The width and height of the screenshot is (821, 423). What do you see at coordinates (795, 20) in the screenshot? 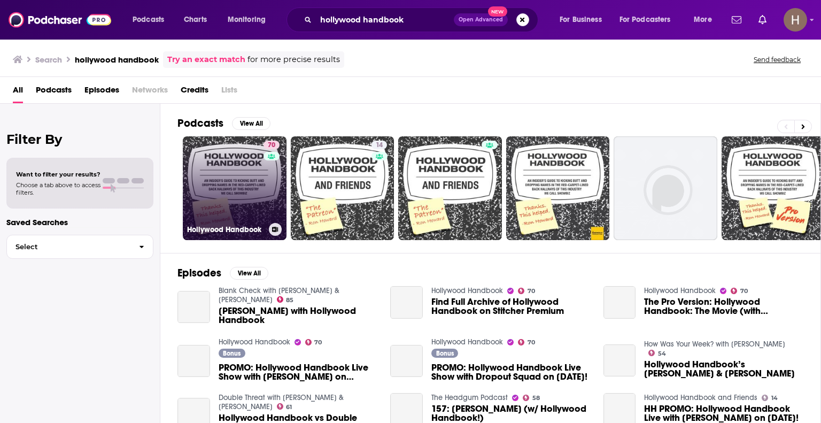
I see `button: Show profile menu` at bounding box center [795, 20].